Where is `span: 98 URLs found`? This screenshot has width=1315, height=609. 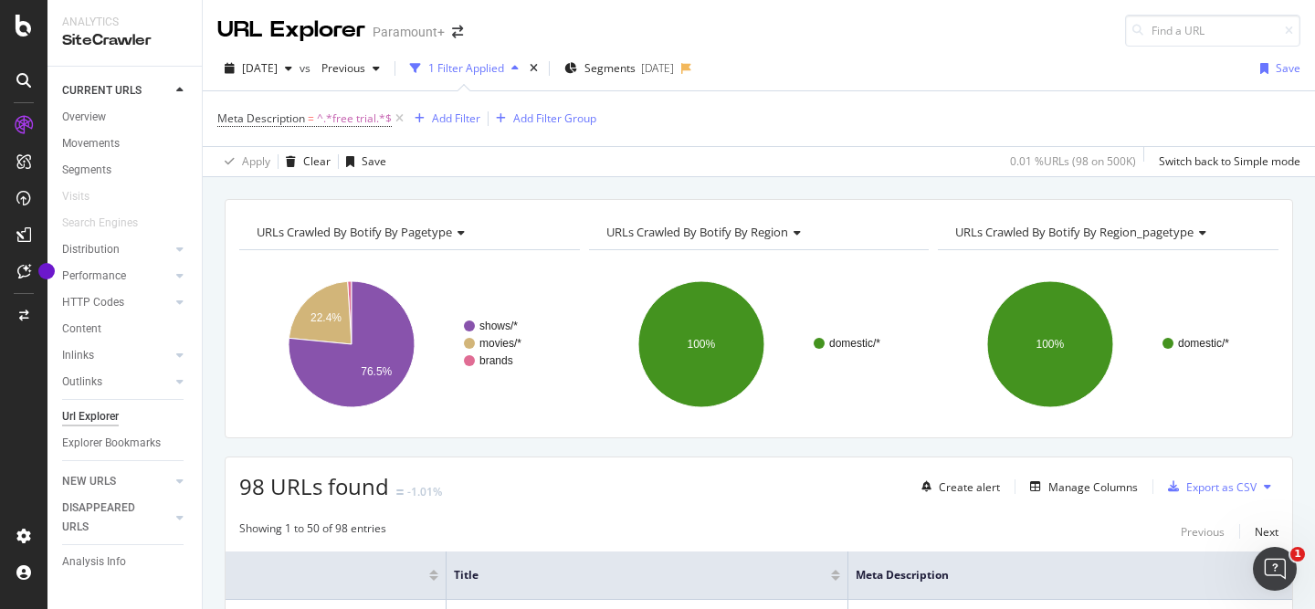
span: 98 URLs found is located at coordinates (314, 486).